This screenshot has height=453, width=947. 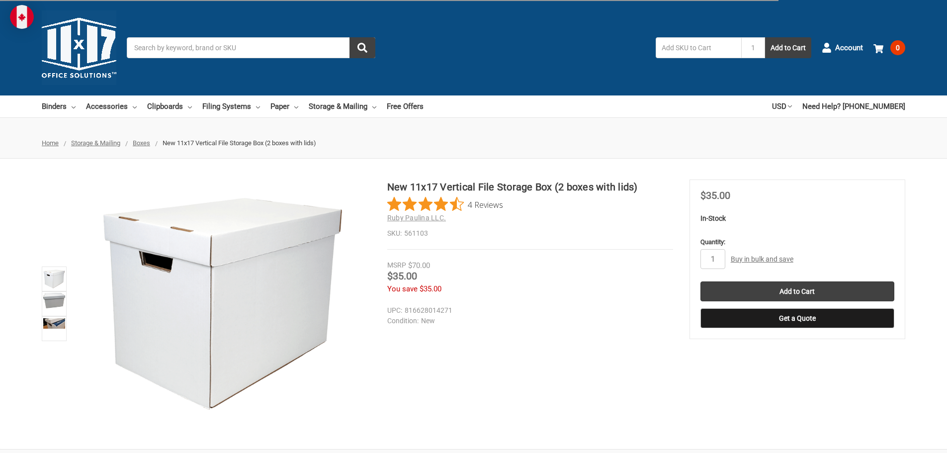 I want to click on p: In-Stock, so click(x=797, y=218).